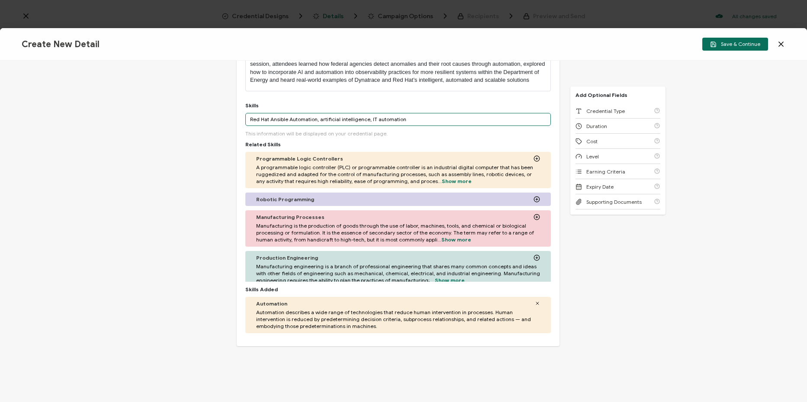  I want to click on p: Manufacturing Processes, so click(290, 217).